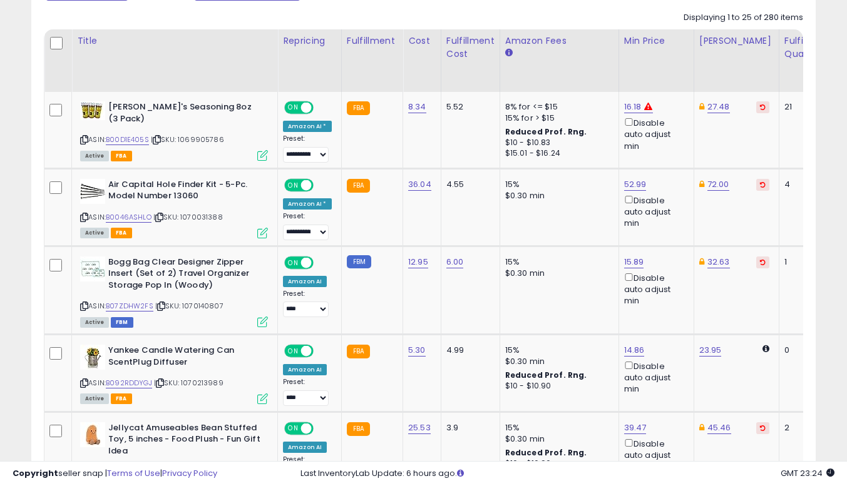 This screenshot has height=486, width=847. Describe the element at coordinates (188, 217) in the screenshot. I see `span: | SKU: 1070031388` at that location.